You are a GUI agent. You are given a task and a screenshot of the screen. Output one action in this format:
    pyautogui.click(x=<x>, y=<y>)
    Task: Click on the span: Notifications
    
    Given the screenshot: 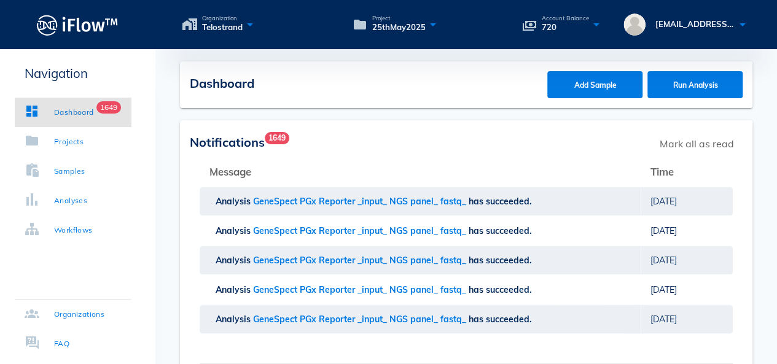 What is the action you would take?
    pyautogui.click(x=227, y=142)
    